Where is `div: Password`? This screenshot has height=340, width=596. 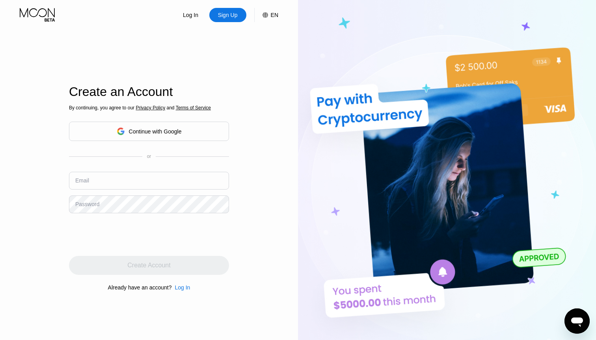
div: Password is located at coordinates (87, 204).